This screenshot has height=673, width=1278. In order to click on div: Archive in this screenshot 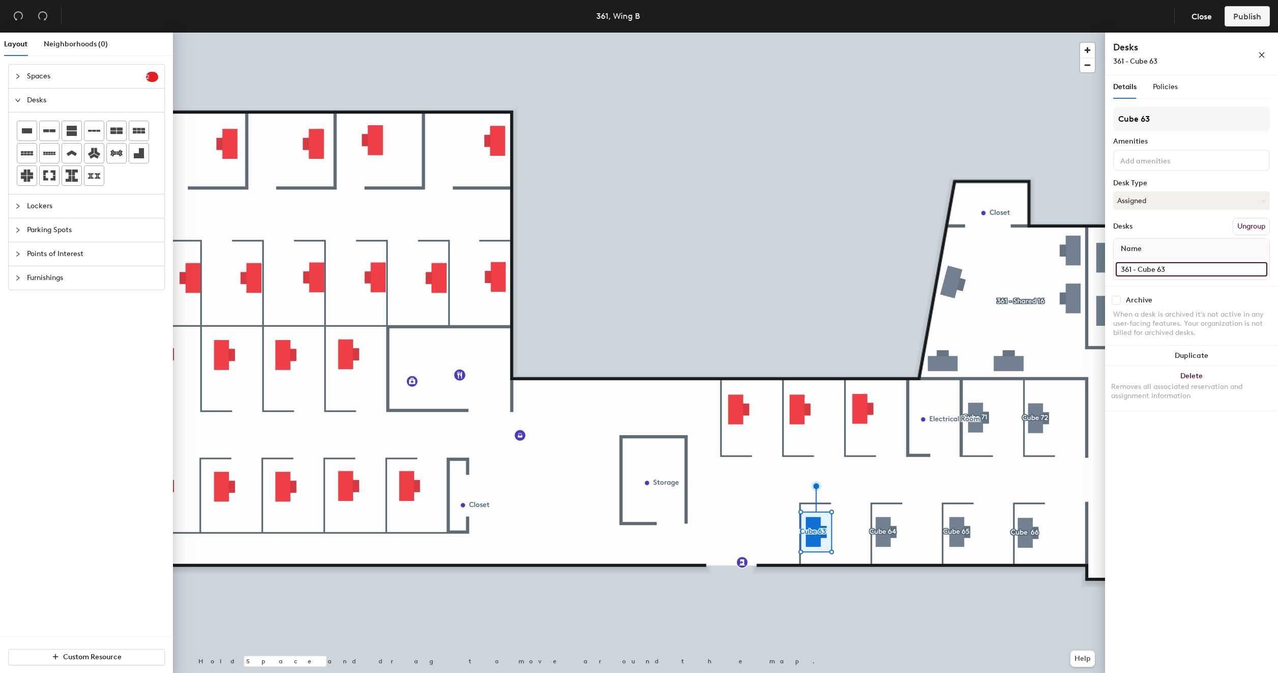, I will do `click(1139, 300)`.